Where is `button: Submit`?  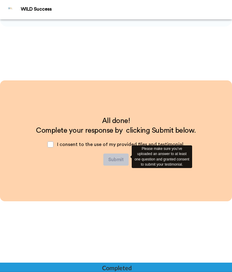 button: Submit is located at coordinates (116, 160).